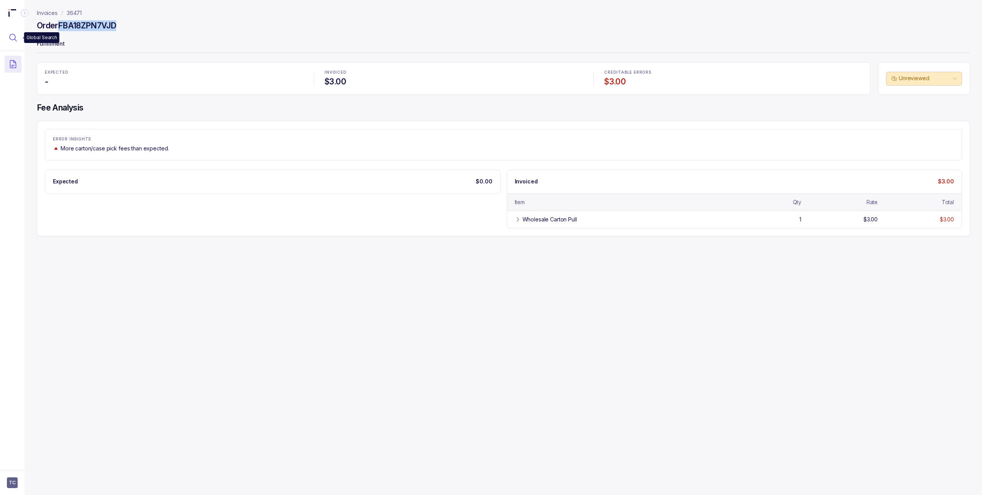 The image size is (982, 495). What do you see at coordinates (924, 79) in the screenshot?
I see `button: Unreviewed` at bounding box center [924, 79].